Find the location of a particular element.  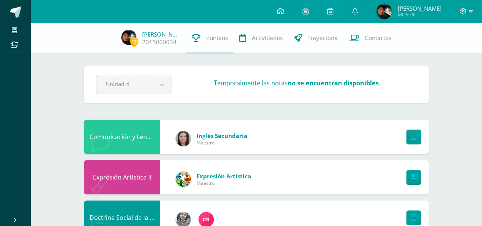

span: Trayectoria is located at coordinates (323, 38).